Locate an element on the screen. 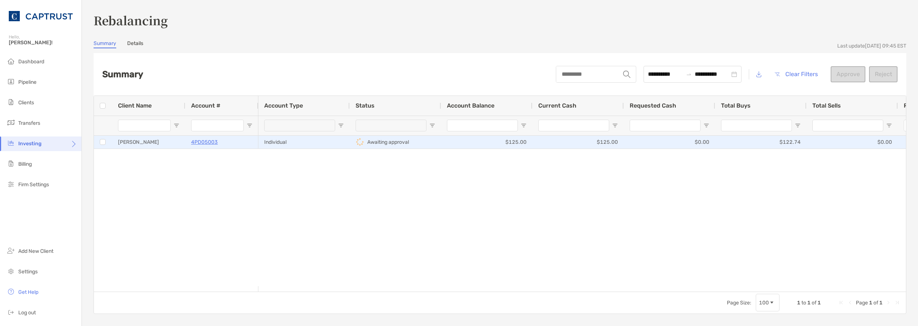 This screenshot has width=918, height=326. span: Current Cash is located at coordinates (557, 105).